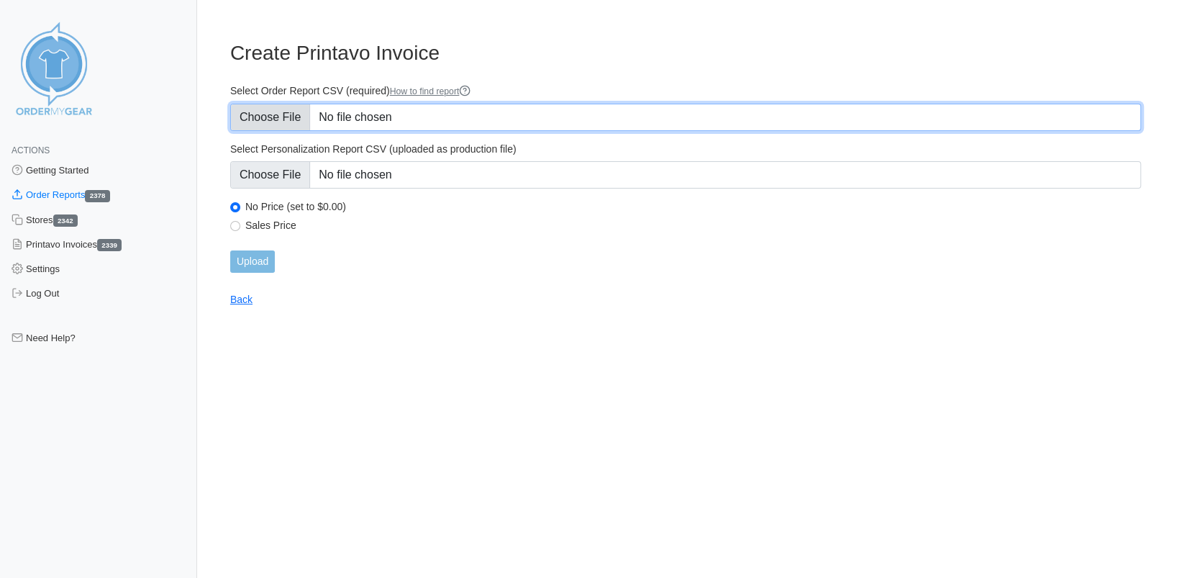 Image resolution: width=1182 pixels, height=578 pixels. Describe the element at coordinates (252, 261) in the screenshot. I see `input: Upload` at that location.